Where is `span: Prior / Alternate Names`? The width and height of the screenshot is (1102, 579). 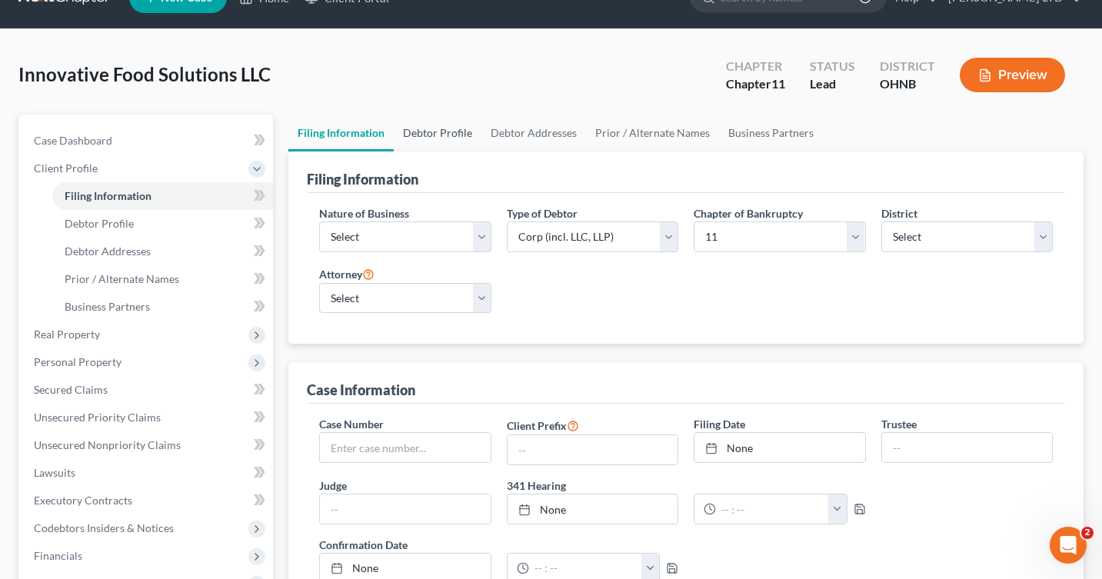 span: Prior / Alternate Names is located at coordinates (121, 278).